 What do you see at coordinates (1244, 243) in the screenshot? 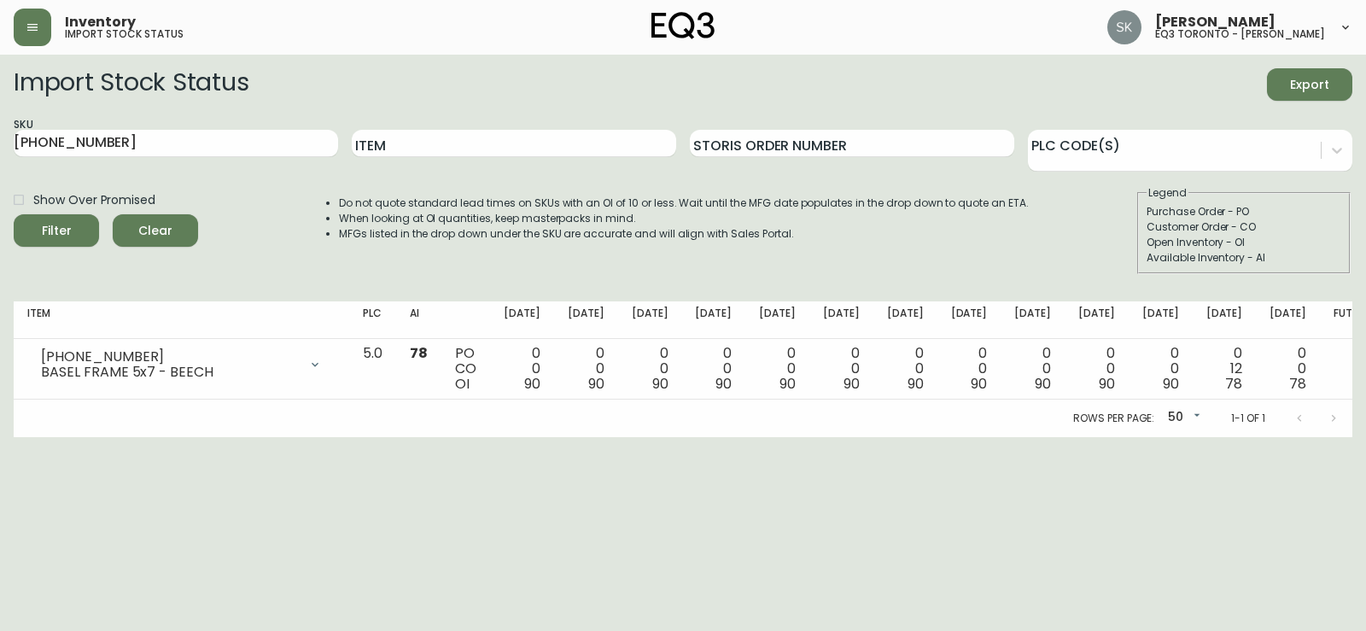
I see `div: Open Inventory - OI` at bounding box center [1244, 243].